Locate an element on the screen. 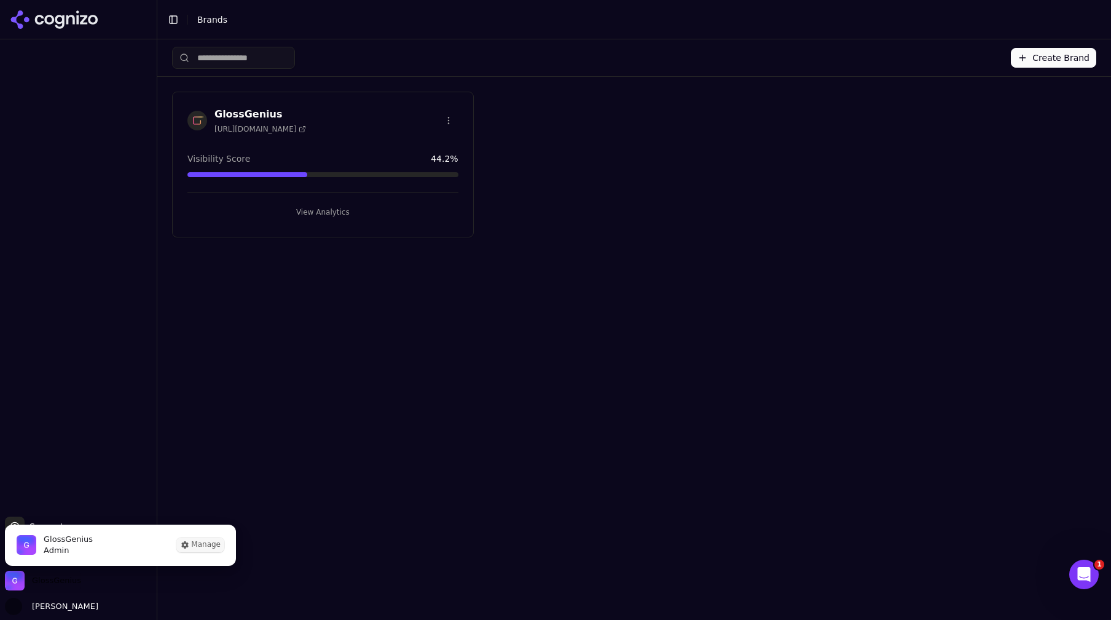 This screenshot has width=1111, height=620. span: 1 is located at coordinates (1100, 564).